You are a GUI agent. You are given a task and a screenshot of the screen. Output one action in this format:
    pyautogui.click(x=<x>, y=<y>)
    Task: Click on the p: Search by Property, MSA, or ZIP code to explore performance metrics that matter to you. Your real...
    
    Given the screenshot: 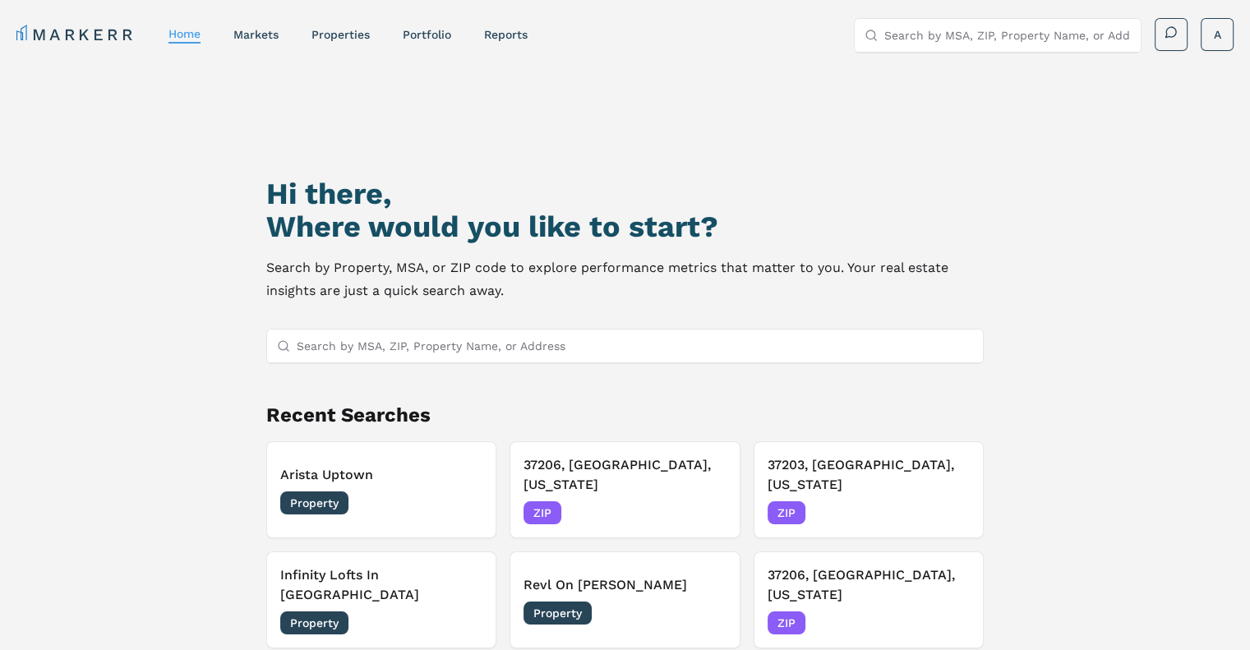 What is the action you would take?
    pyautogui.click(x=625, y=279)
    